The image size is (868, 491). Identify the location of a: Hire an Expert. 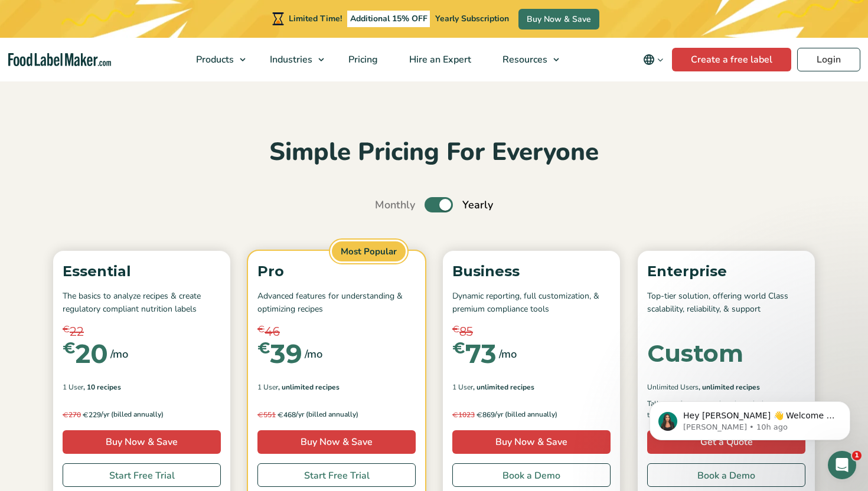
(439, 60).